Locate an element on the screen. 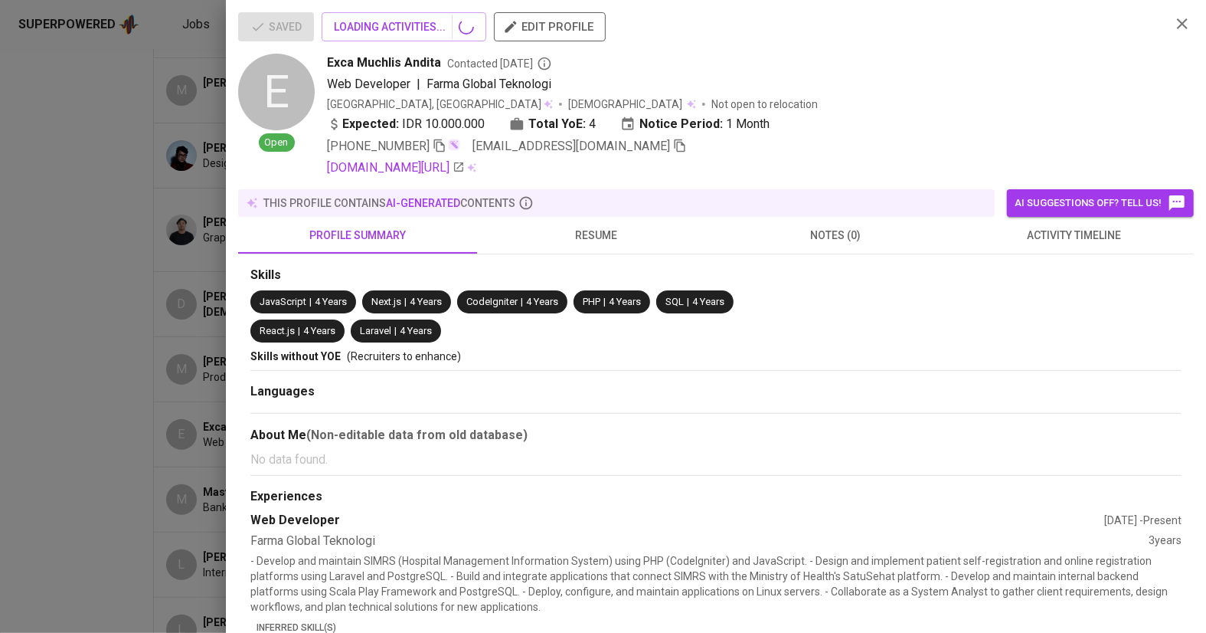 The width and height of the screenshot is (1206, 633). span: Open is located at coordinates (277, 142).